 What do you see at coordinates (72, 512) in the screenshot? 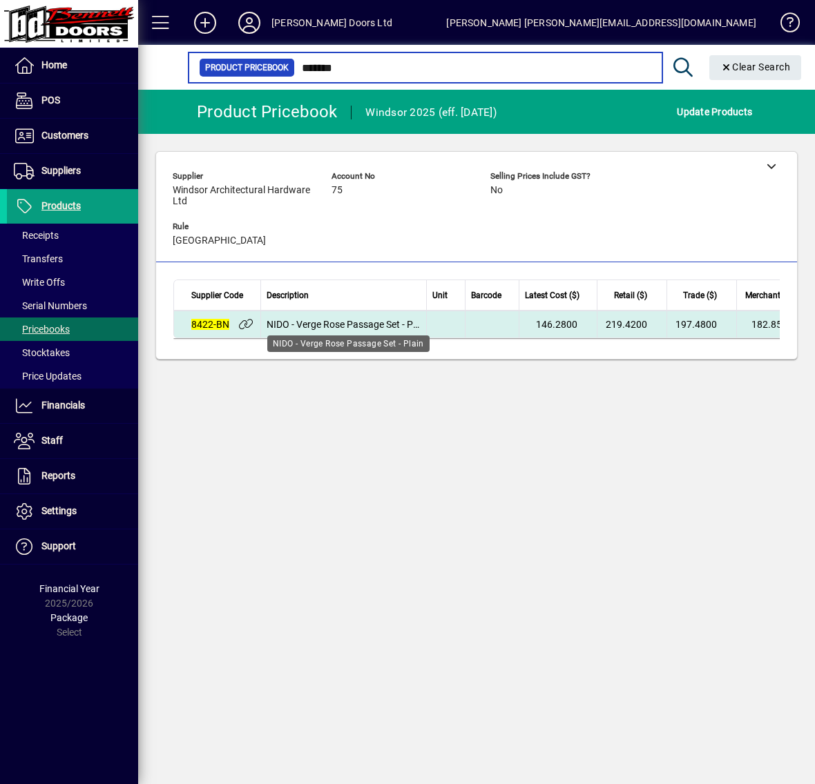
I see `a: Settings` at bounding box center [72, 512].